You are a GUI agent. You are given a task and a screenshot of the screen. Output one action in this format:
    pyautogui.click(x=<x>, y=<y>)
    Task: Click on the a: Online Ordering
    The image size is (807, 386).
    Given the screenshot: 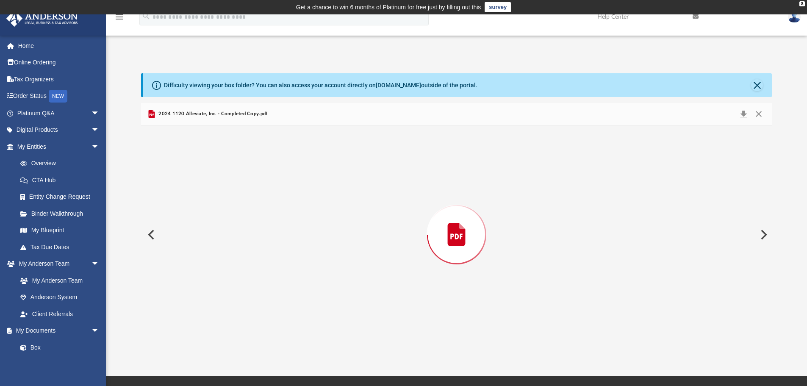 What is the action you would take?
    pyautogui.click(x=59, y=63)
    